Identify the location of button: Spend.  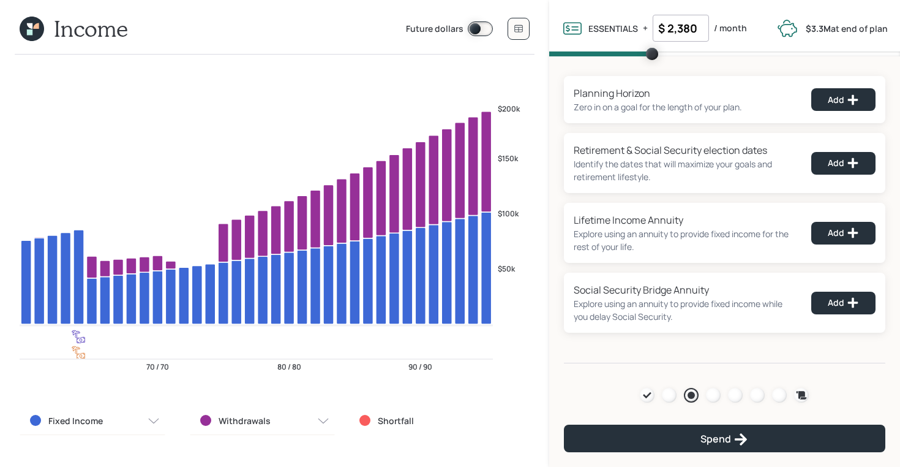
(725, 438).